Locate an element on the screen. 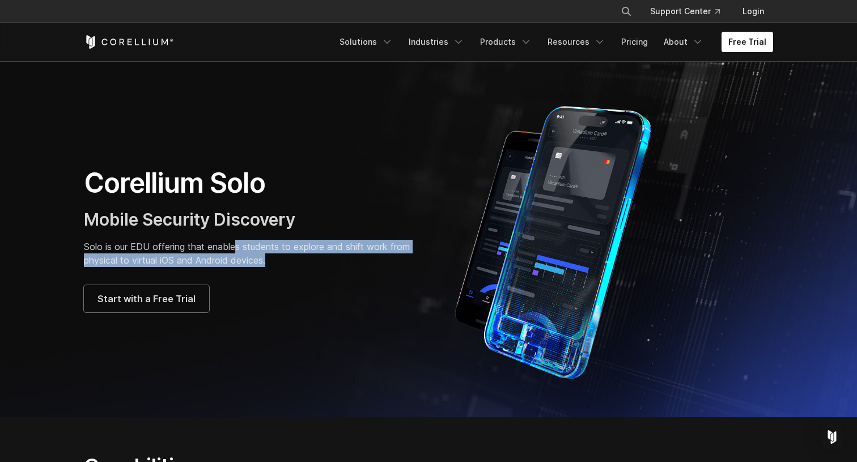 The width and height of the screenshot is (857, 462). span: Start with a Free Trial is located at coordinates (146, 299).